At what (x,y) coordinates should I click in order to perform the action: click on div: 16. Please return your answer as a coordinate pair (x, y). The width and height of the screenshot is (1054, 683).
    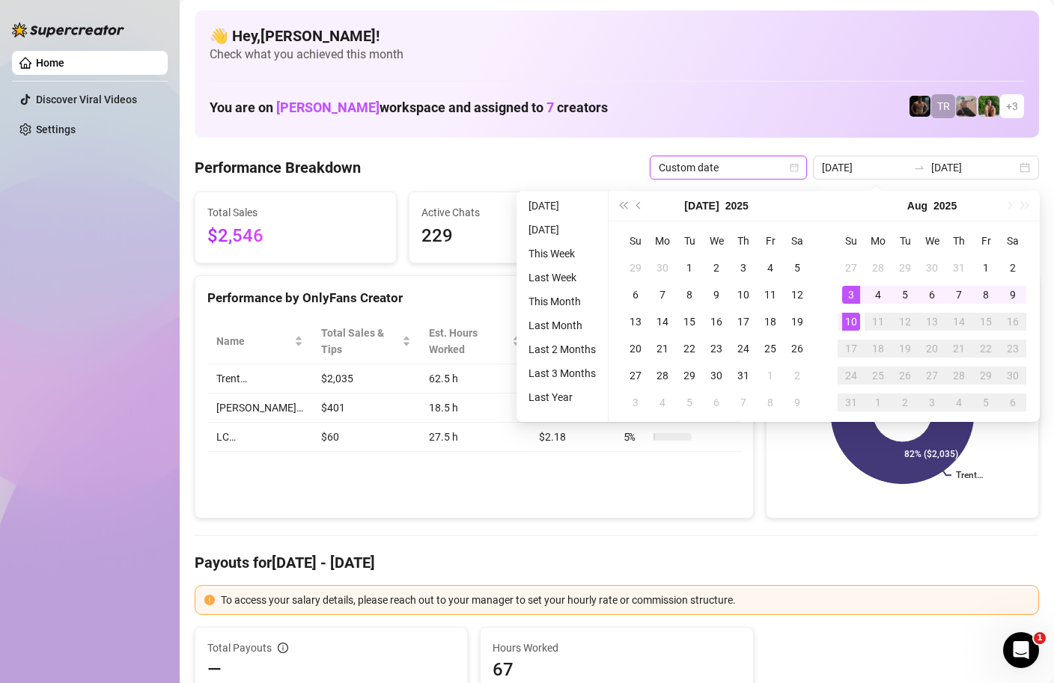
    Looking at the image, I should click on (1013, 322).